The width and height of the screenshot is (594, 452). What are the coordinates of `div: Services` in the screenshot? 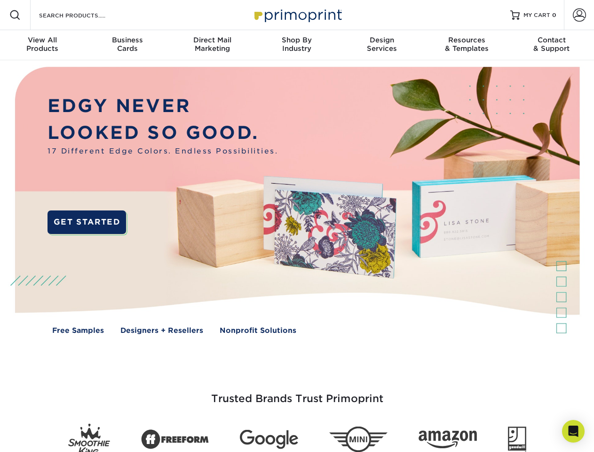 It's located at (382, 44).